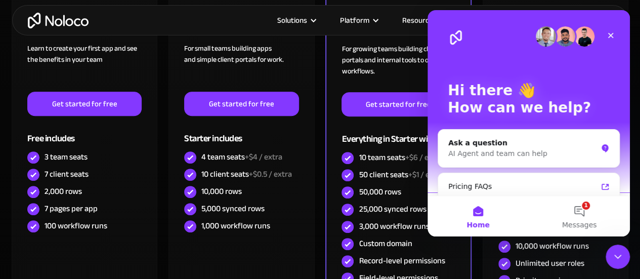 The height and width of the screenshot is (279, 640). Describe the element at coordinates (236, 226) in the screenshot. I see `div: 1,000 workflow runs` at that location.